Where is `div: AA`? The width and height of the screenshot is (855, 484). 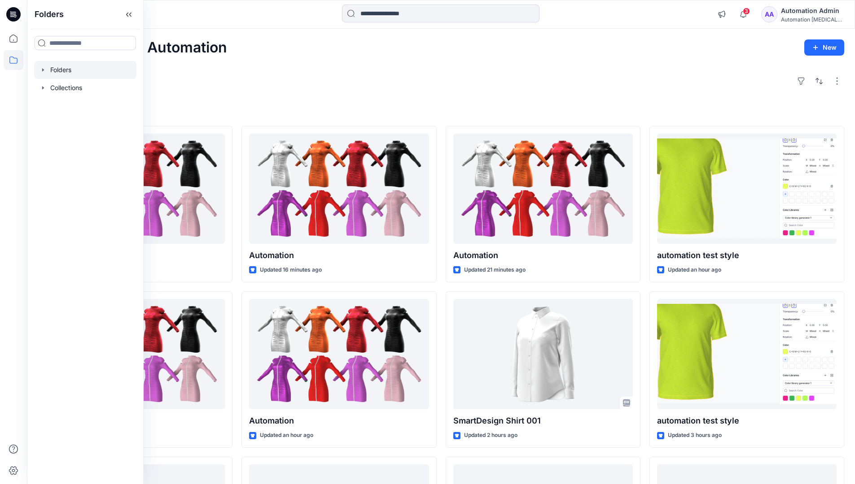 div: AA is located at coordinates (769, 14).